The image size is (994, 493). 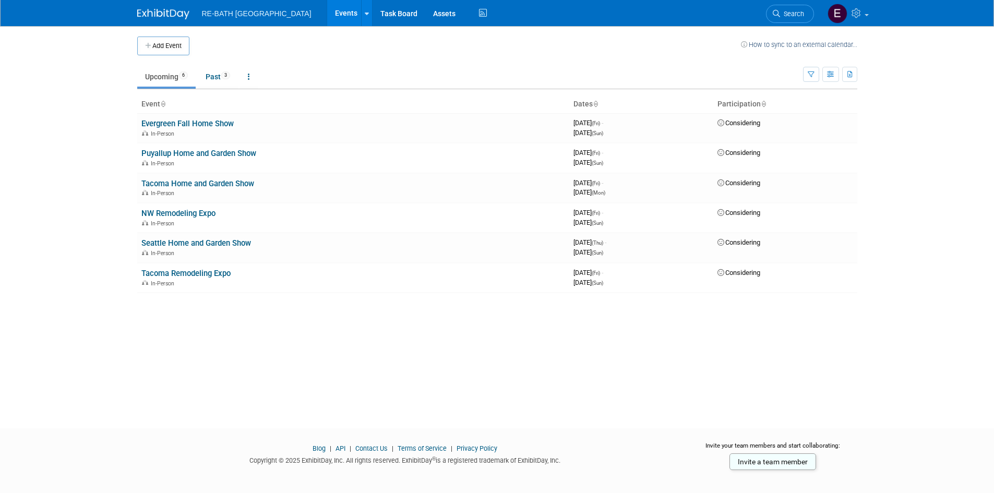 What do you see at coordinates (218, 77) in the screenshot?
I see `a: Past3` at bounding box center [218, 77].